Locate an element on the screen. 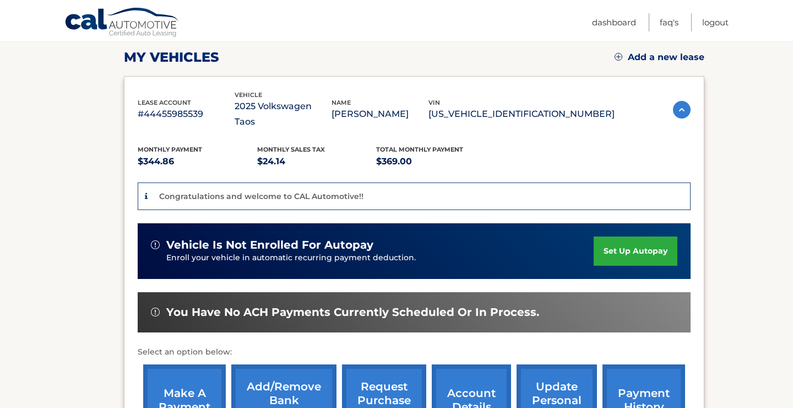 The height and width of the screenshot is (408, 793). p: $24.14 is located at coordinates (317, 161).